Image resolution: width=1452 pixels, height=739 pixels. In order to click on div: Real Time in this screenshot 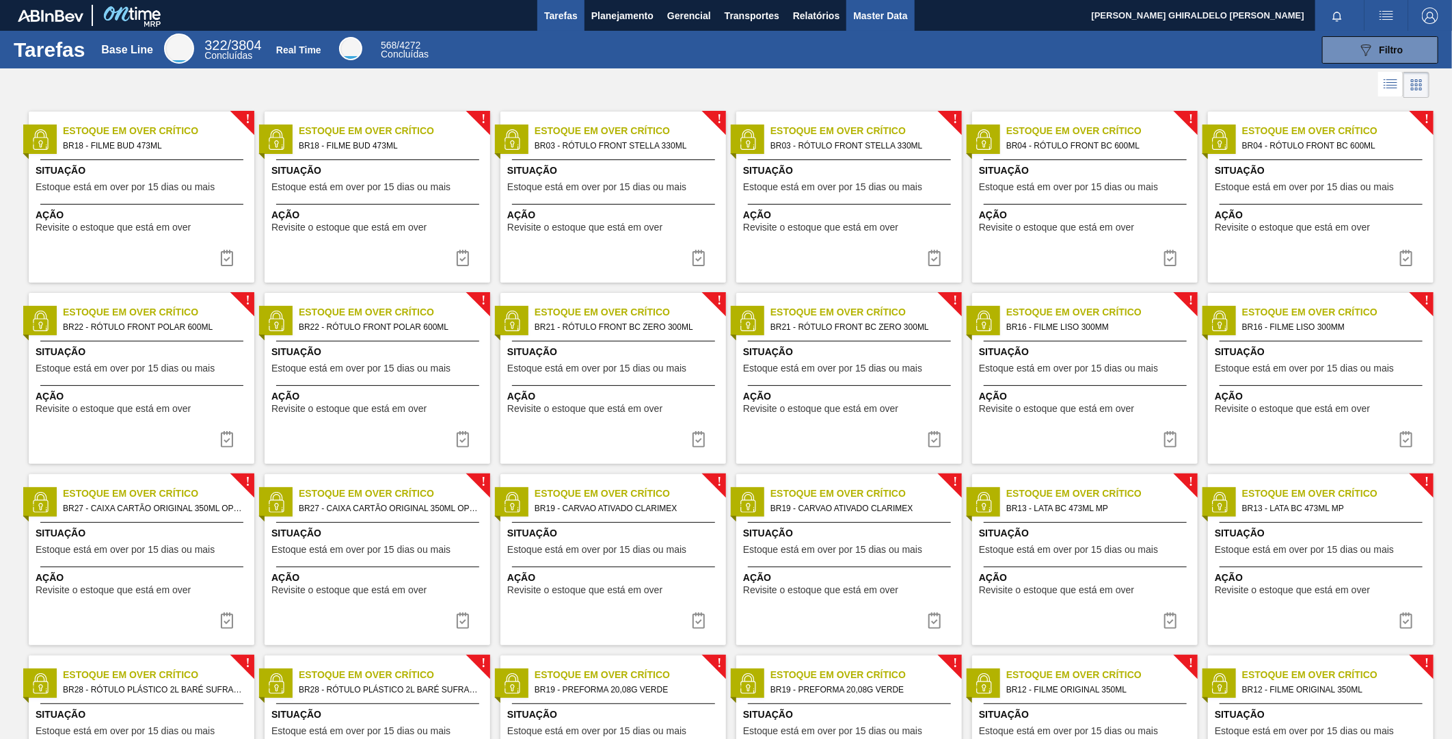, I will do `click(351, 49)`.